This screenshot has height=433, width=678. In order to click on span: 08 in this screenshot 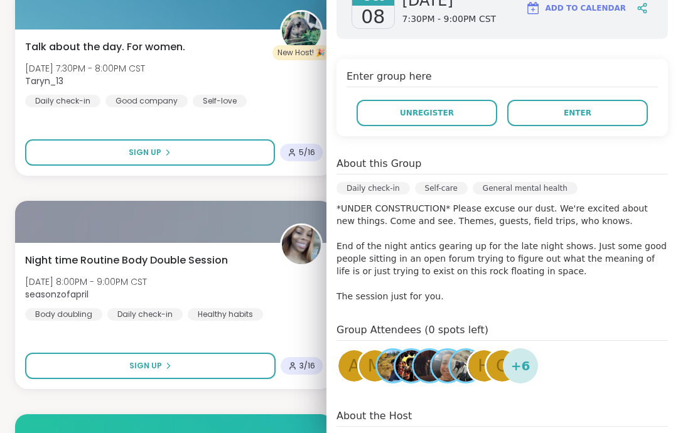, I will do `click(373, 17)`.